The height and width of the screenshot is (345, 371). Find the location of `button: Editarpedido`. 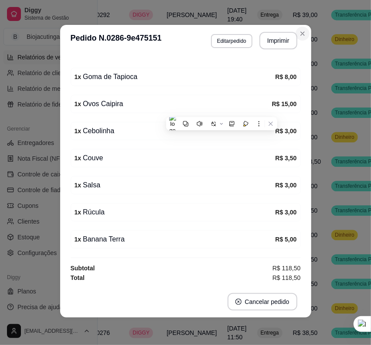

button: Editarpedido is located at coordinates (232, 41).